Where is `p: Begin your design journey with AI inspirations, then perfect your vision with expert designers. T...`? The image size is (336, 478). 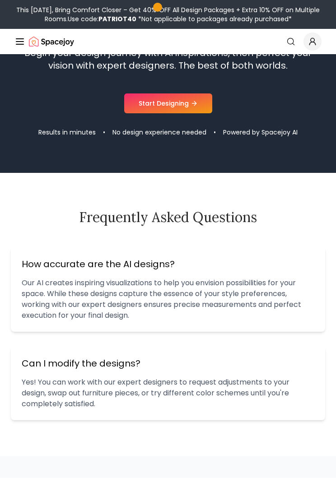
p: Begin your design journey with AI inspirations, then perfect your vision with expert designers. T... is located at coordinates (168, 59).